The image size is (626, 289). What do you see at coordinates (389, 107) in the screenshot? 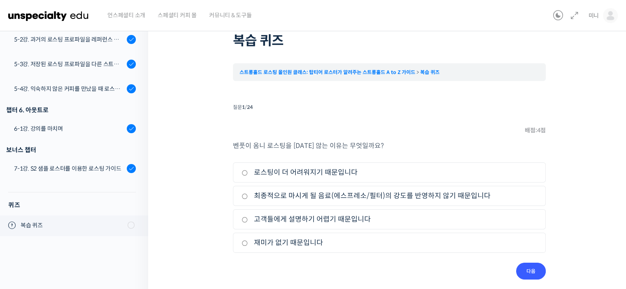
I see `div: 질문 /` at bounding box center [389, 107].